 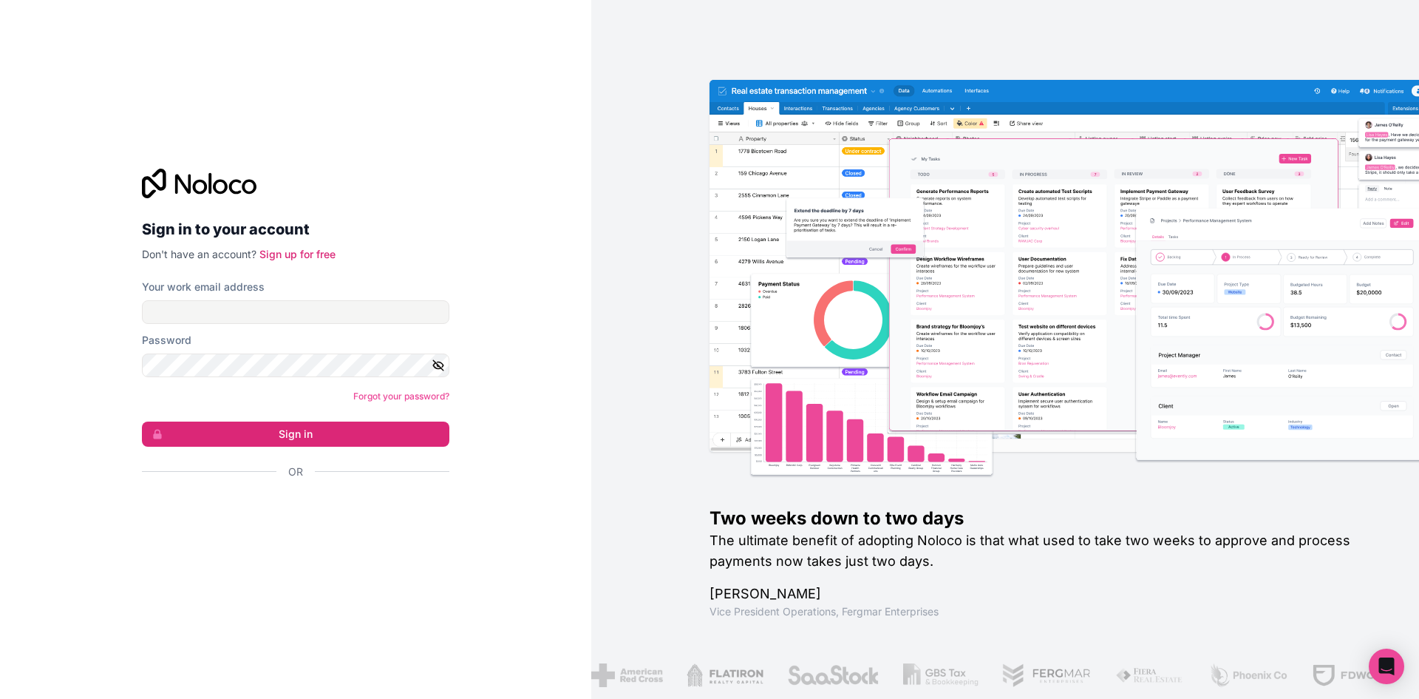 I want to click on img: /assets/phoenix-BREaitsQ.png, so click(x=1248, y=675).